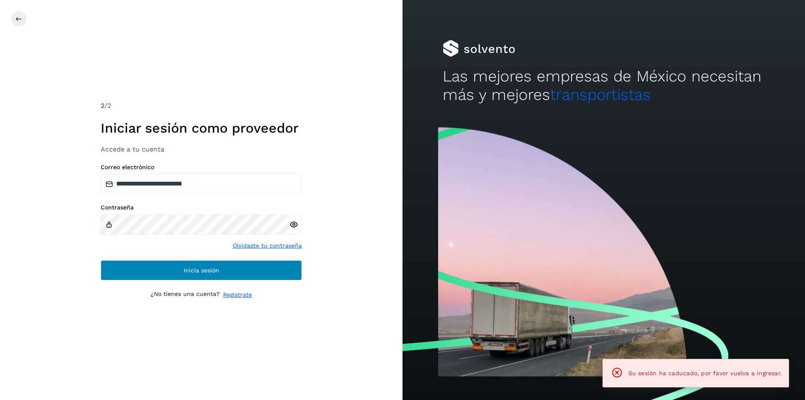  I want to click on span: 2, so click(102, 105).